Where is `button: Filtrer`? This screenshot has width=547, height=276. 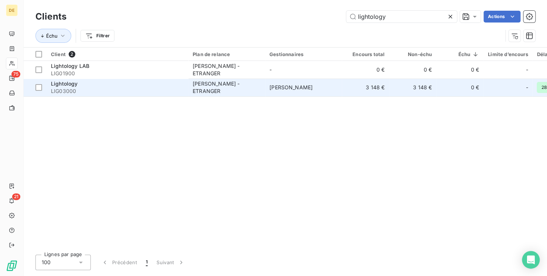
button: Filtrer is located at coordinates (97, 36).